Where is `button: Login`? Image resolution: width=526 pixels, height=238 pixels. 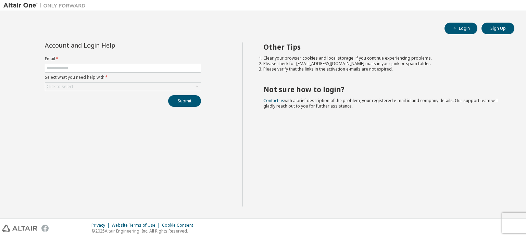
button: Login is located at coordinates (461, 28).